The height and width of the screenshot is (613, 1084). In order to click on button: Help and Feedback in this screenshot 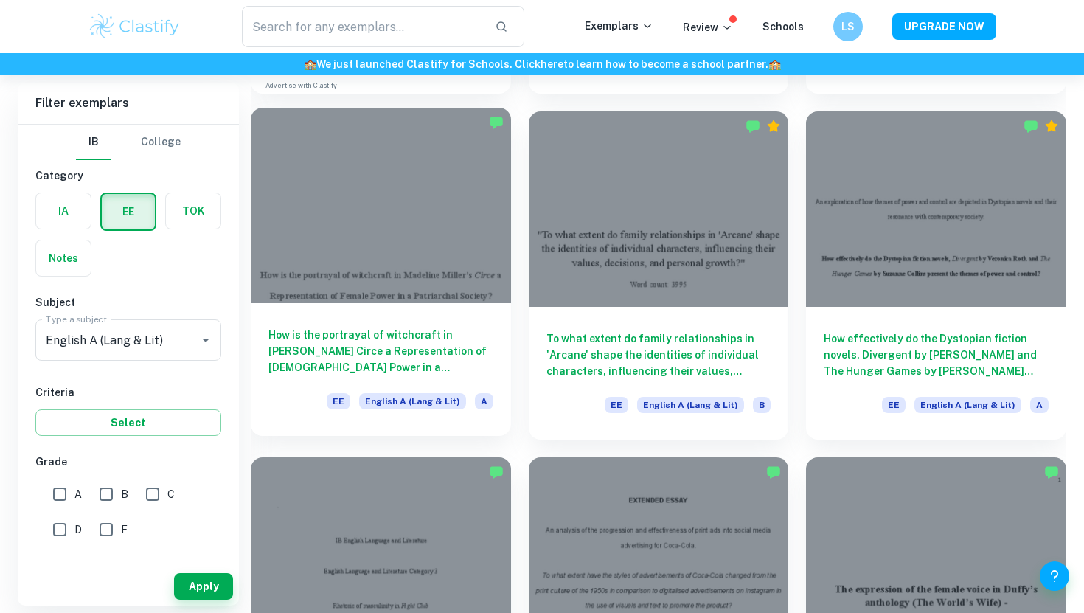, I will do `click(1054, 576)`.